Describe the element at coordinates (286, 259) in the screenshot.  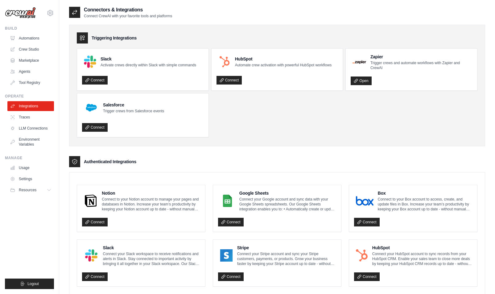
I see `p: Connect your Stripe account and sync your Stripe customers, payments, or products. Grow your busi...` at that location.